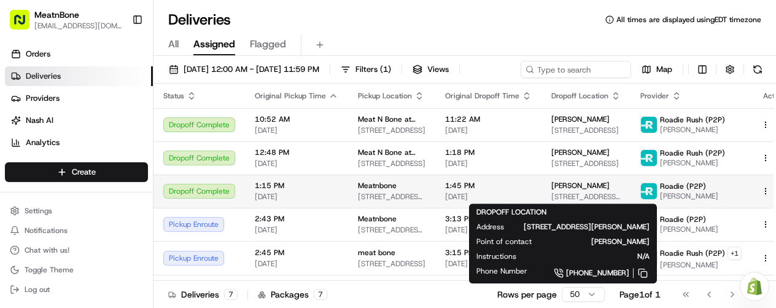 This screenshot has width=776, height=308. Describe the element at coordinates (56, 15) in the screenshot. I see `span: MeatnBone` at that location.